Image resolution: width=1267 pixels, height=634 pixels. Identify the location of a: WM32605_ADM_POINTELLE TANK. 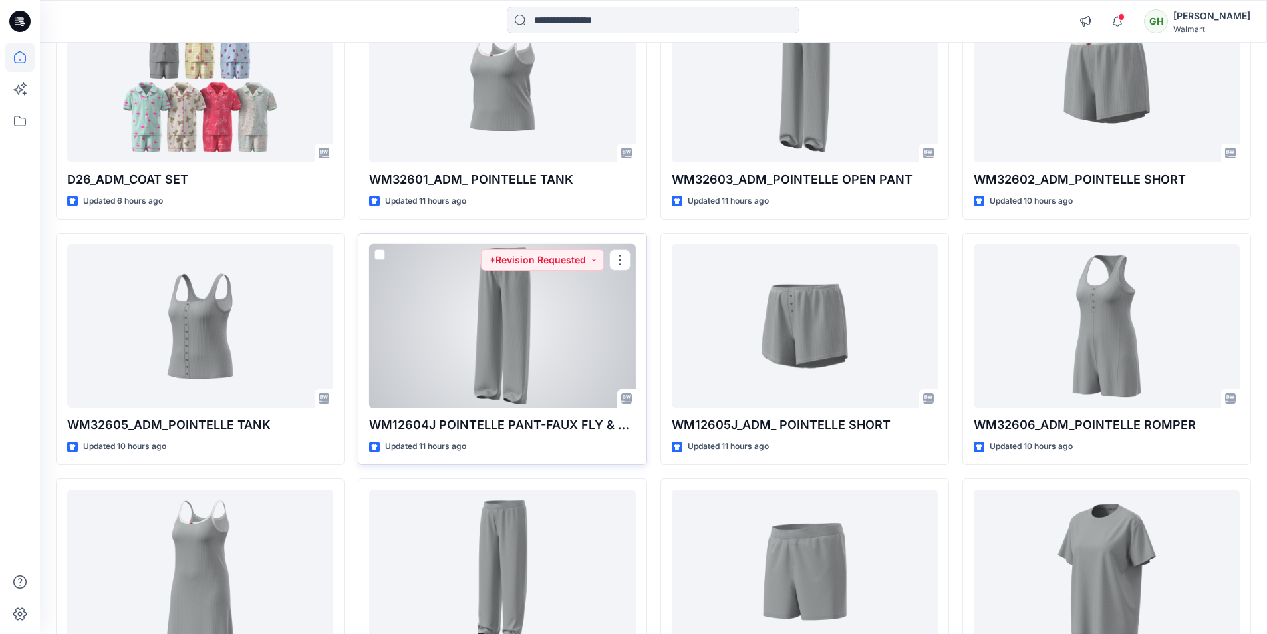
(200, 326).